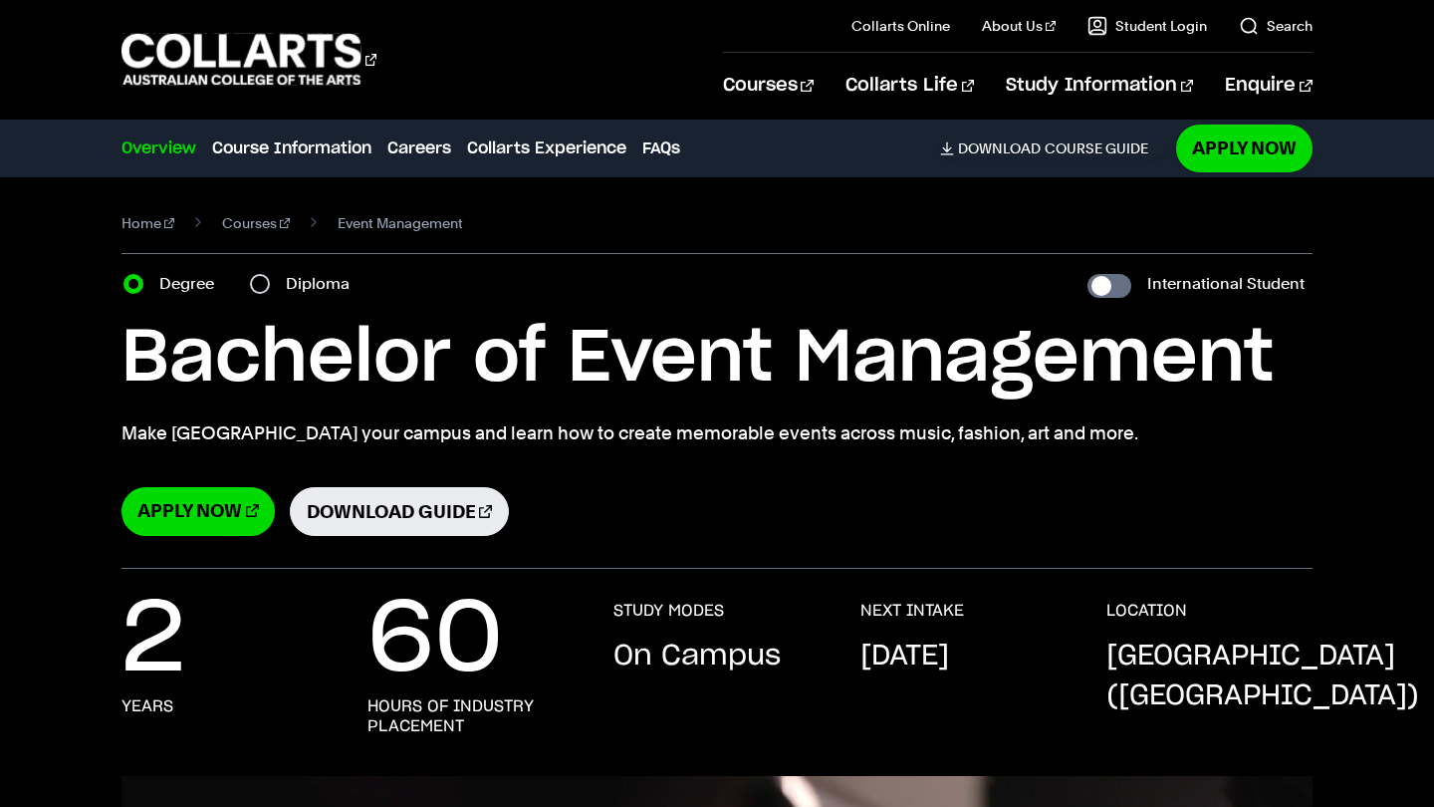 Image resolution: width=1434 pixels, height=807 pixels. I want to click on a: Download Guide, so click(399, 511).